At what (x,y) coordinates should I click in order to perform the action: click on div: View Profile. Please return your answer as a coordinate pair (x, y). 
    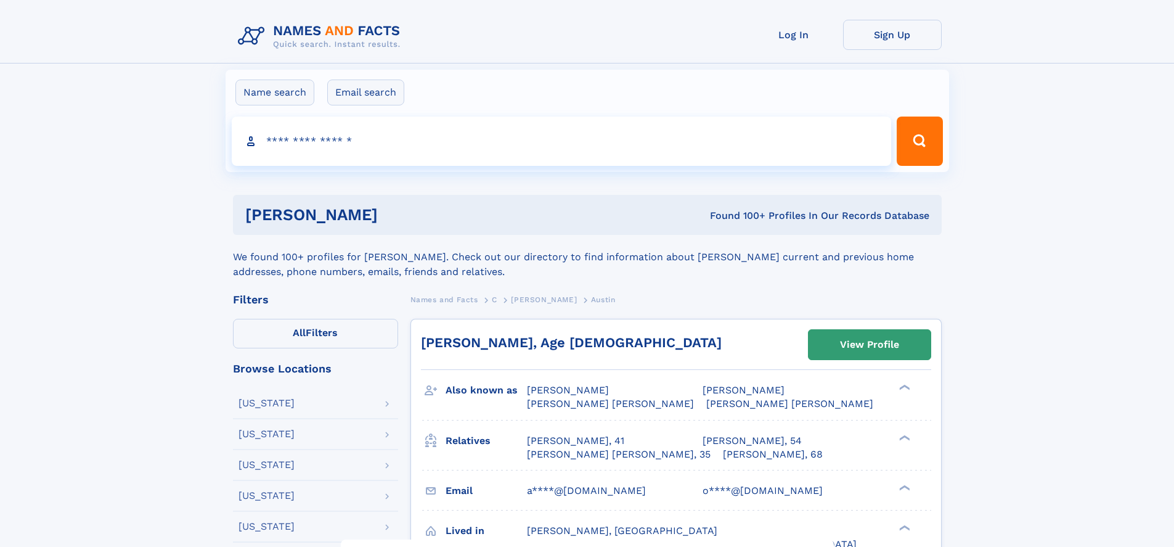
    Looking at the image, I should click on (869, 344).